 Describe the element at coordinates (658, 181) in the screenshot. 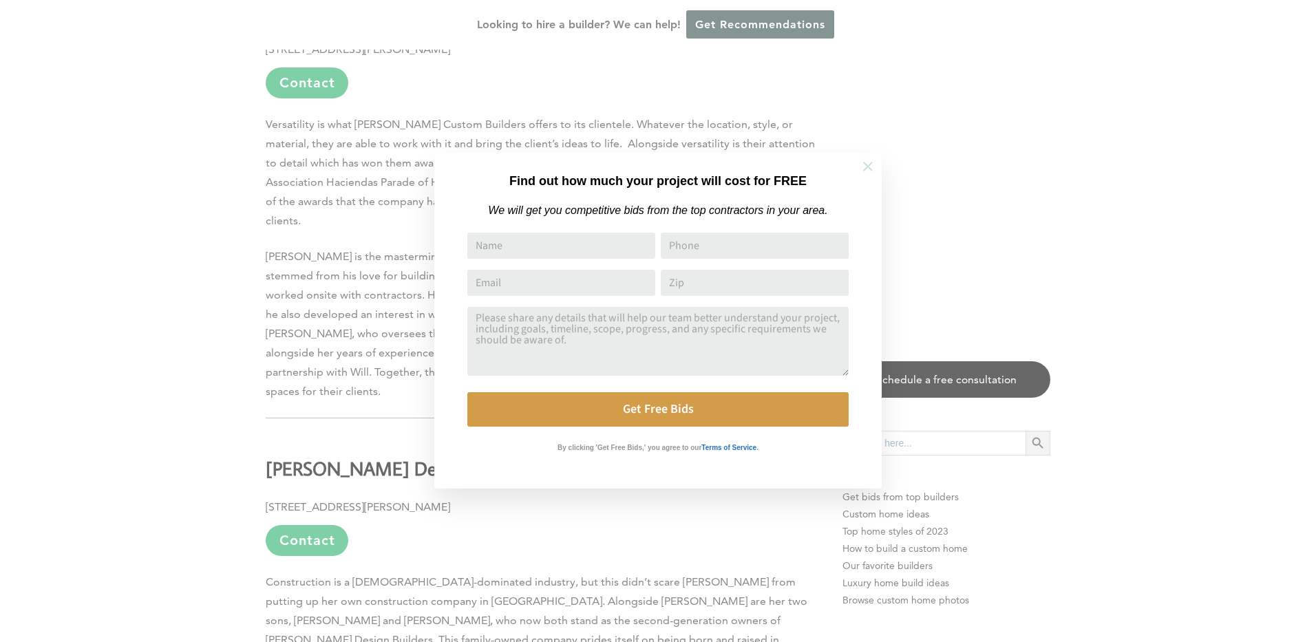

I see `strong: Find out how much your project will cost for FREE` at that location.